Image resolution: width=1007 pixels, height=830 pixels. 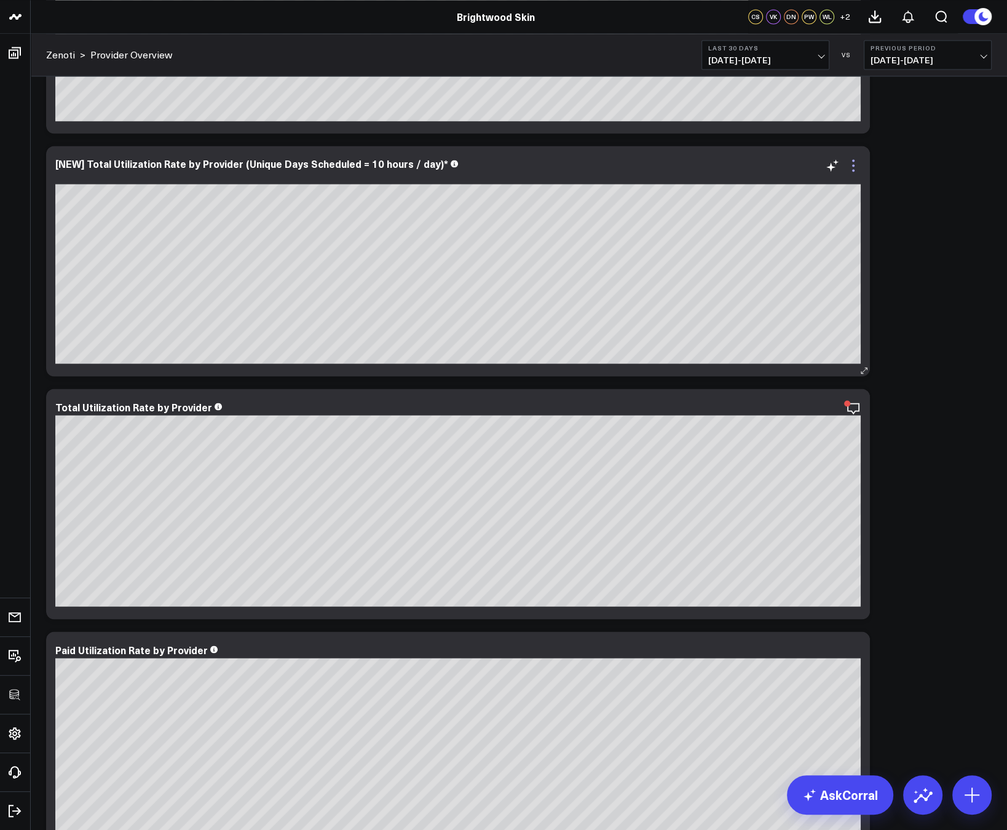 What do you see at coordinates (846, 55) in the screenshot?
I see `div: VS` at bounding box center [846, 55].